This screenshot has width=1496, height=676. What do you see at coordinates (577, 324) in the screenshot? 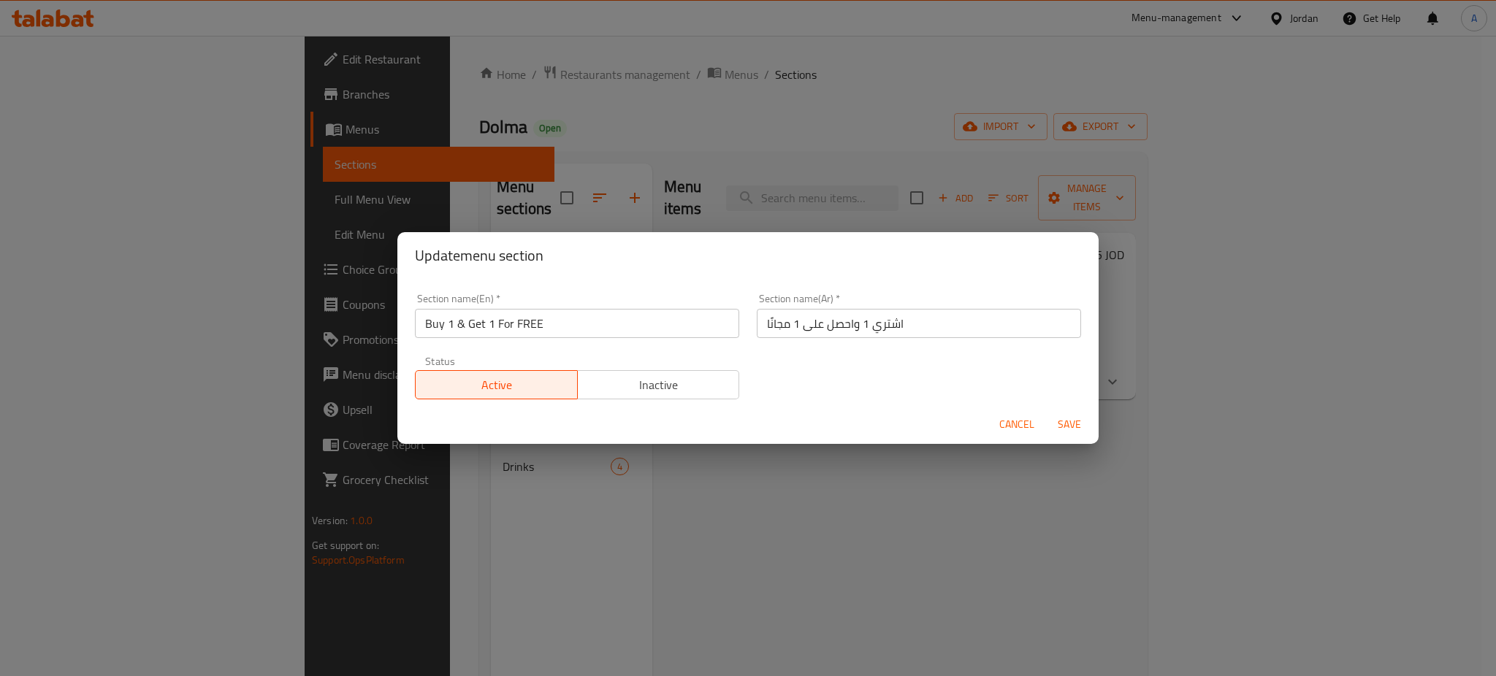
I see `input: Please enter section name(en)` at bounding box center [577, 324].